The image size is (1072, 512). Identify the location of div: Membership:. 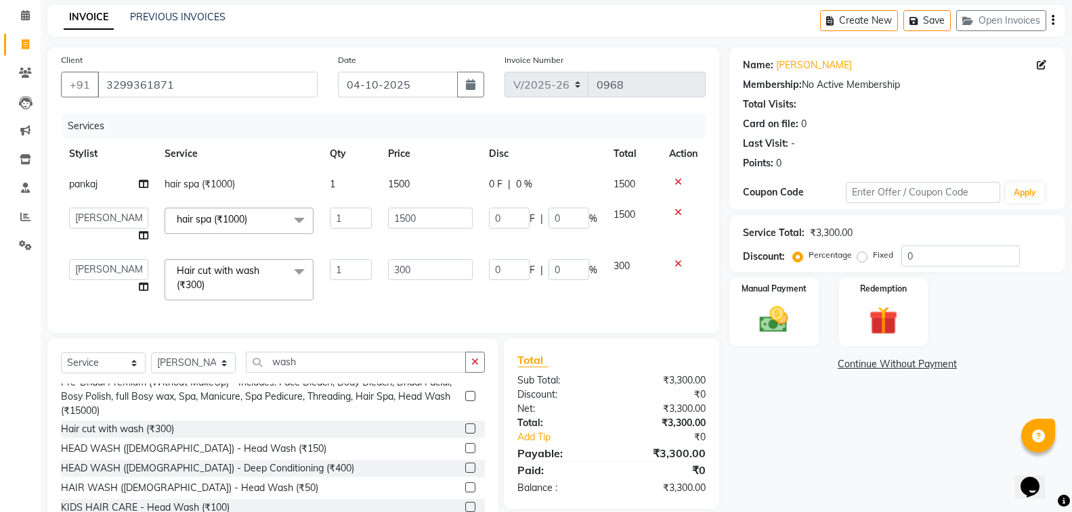
(772, 85).